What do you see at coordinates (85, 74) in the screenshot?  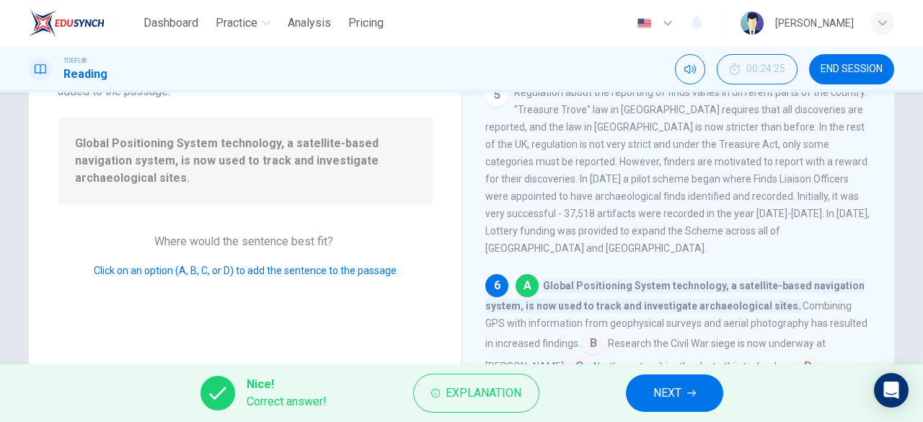 I see `h1: Reading` at bounding box center [85, 74].